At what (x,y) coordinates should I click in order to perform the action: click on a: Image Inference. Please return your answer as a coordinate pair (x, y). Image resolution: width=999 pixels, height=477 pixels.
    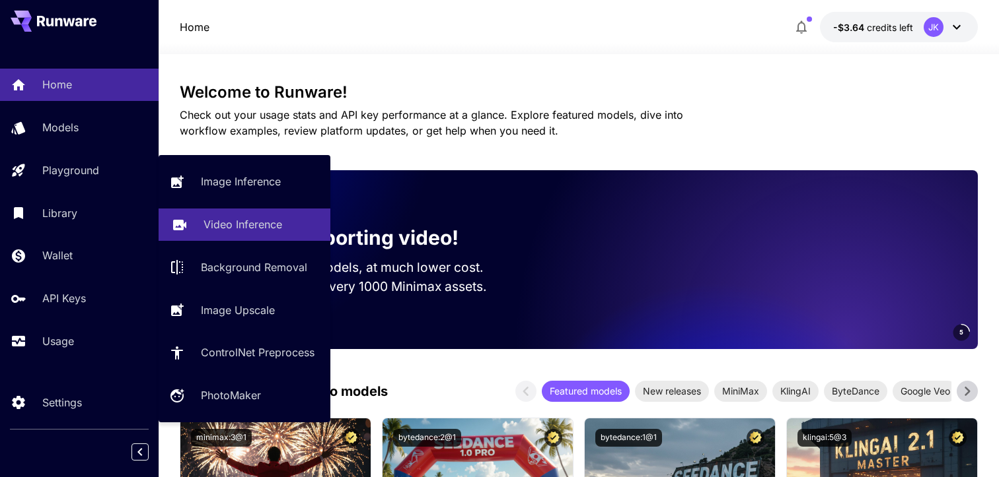
    Looking at the image, I should click on (244, 182).